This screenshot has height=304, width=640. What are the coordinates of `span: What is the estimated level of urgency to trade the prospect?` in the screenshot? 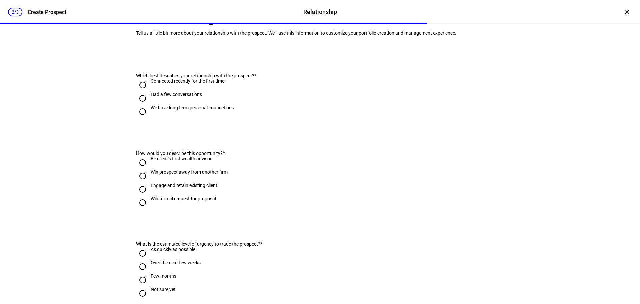 It's located at (198, 244).